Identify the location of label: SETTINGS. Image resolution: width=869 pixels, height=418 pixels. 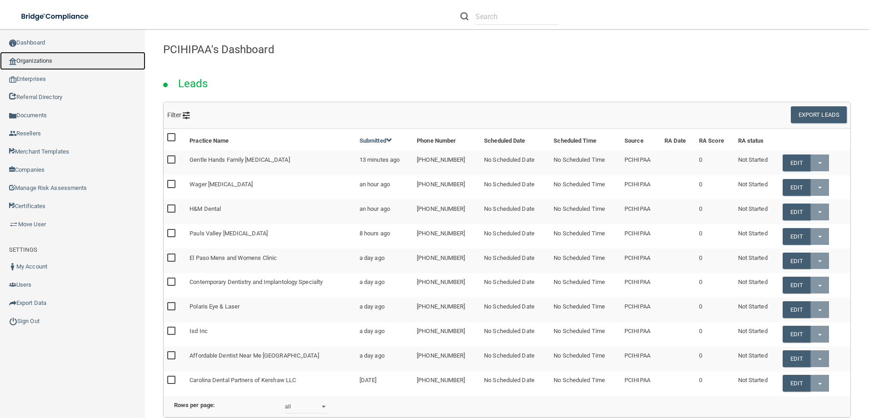
(23, 250).